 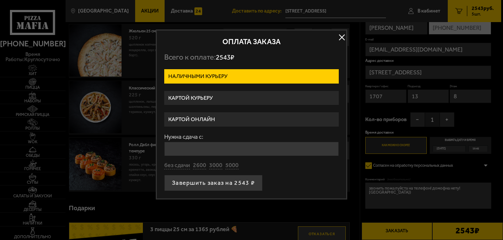 I want to click on label: Картой онлайн, so click(x=251, y=119).